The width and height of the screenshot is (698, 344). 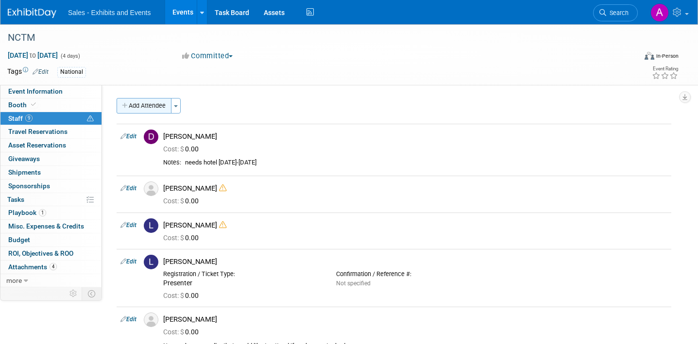 I want to click on a: Event Information, so click(x=51, y=91).